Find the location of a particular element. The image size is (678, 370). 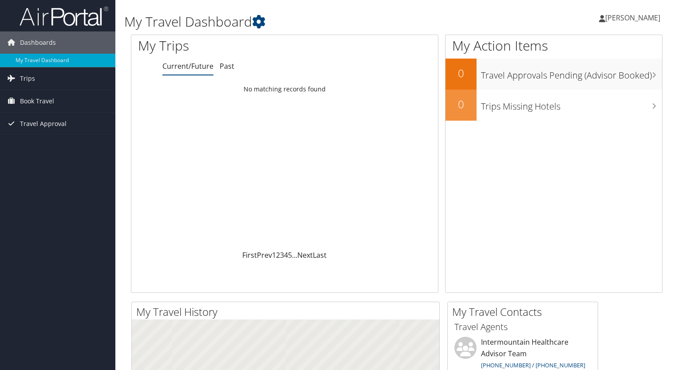

a: Next is located at coordinates (305, 255).